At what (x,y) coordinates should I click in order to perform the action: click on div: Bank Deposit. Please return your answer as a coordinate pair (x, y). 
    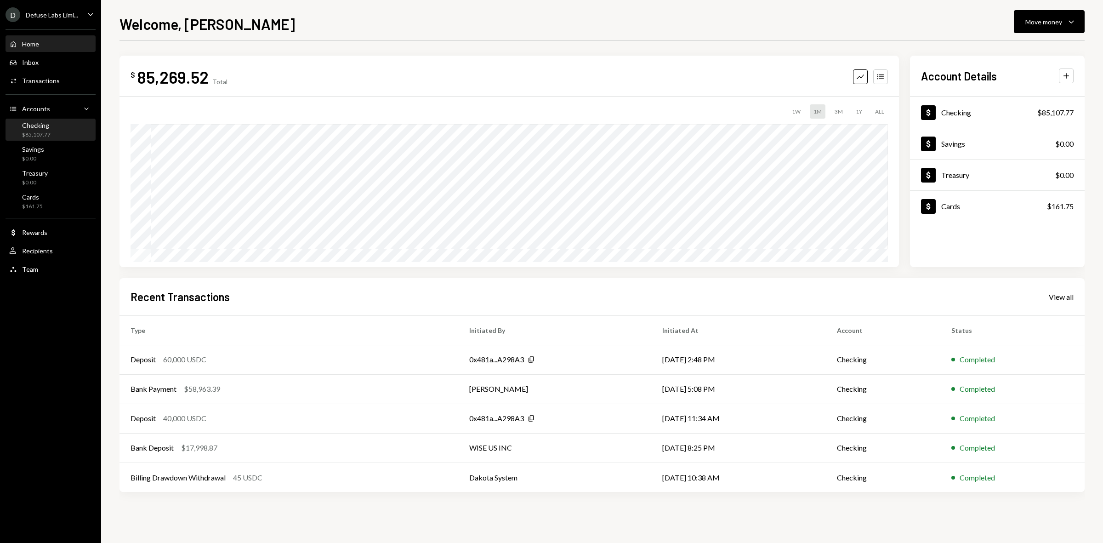
    Looking at the image, I should click on (152, 448).